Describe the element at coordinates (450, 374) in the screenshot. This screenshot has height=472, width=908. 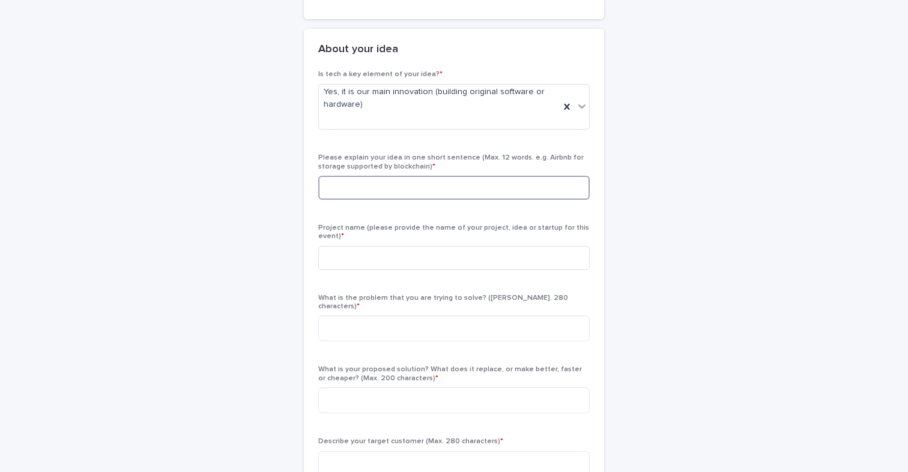
I see `span: What is your proposed solution? What does it replace, or make better, faster or cheaper? (Max. 20...` at that location.